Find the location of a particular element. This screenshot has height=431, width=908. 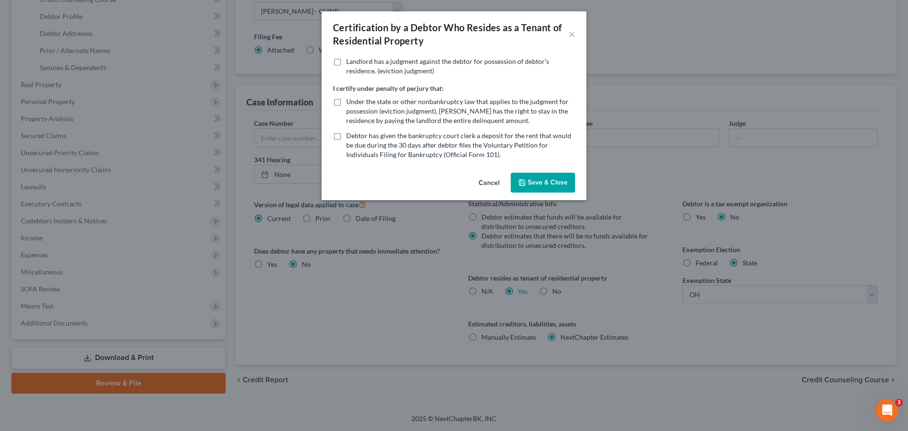

span: Debtor has given the bankruptcy court clerk a deposit for the rent that would be due during the 3... is located at coordinates (459, 145).